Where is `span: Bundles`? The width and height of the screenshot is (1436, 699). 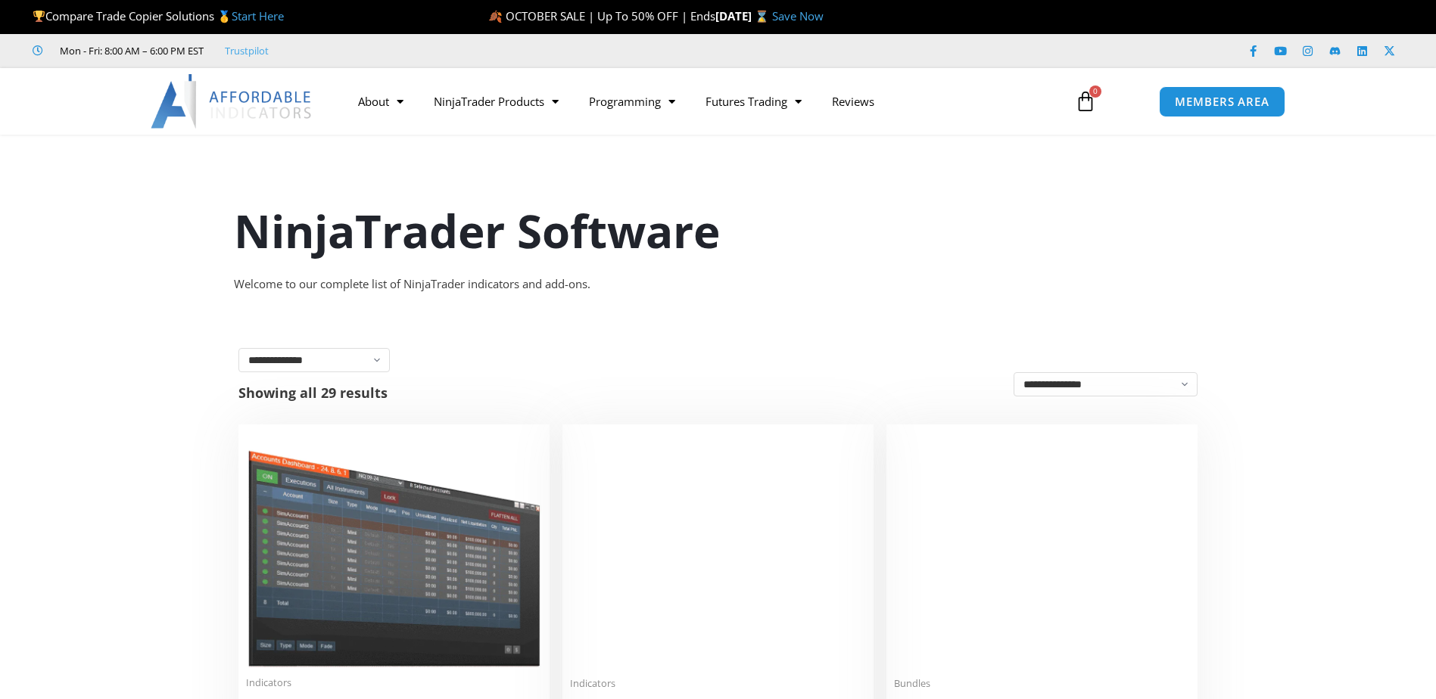
span: Bundles is located at coordinates (1042, 684).